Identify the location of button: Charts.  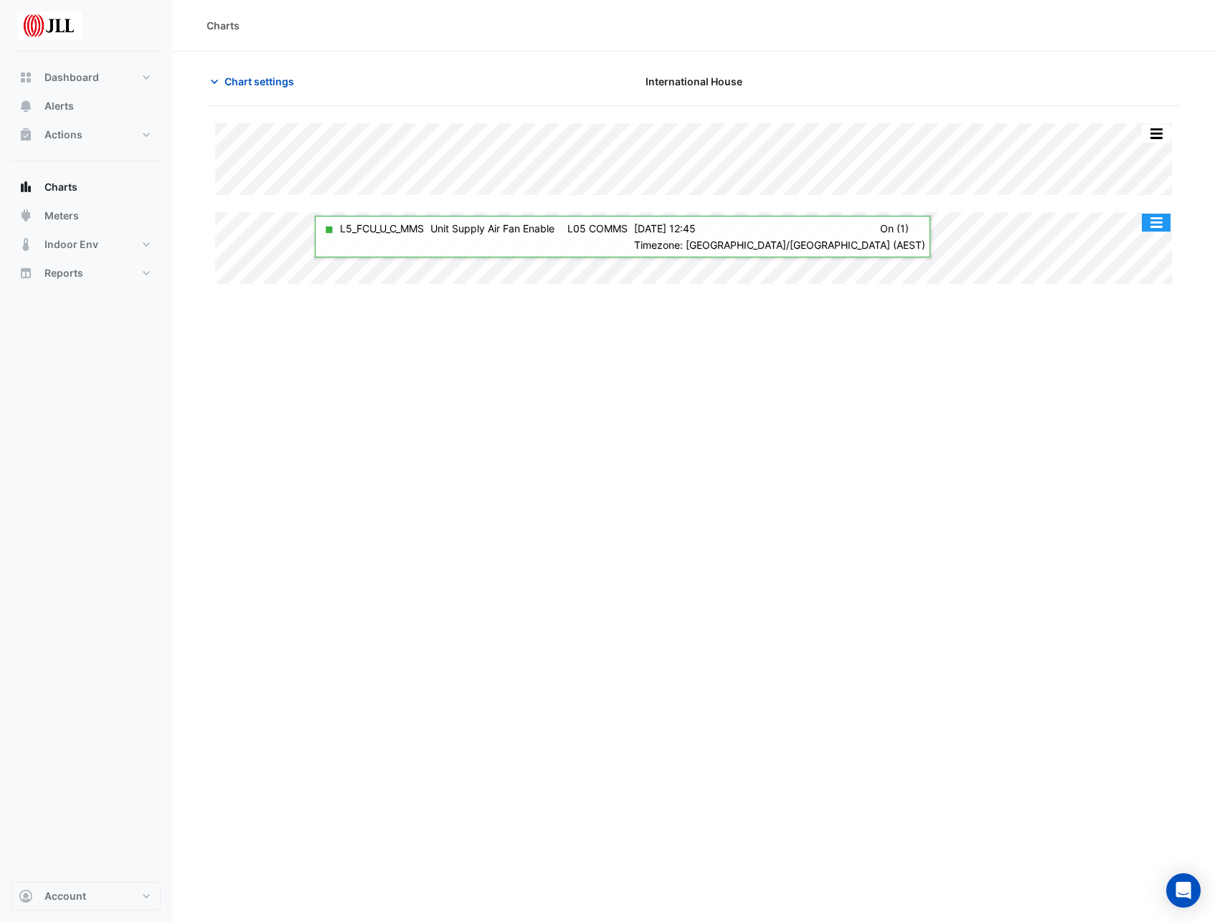
(86, 187).